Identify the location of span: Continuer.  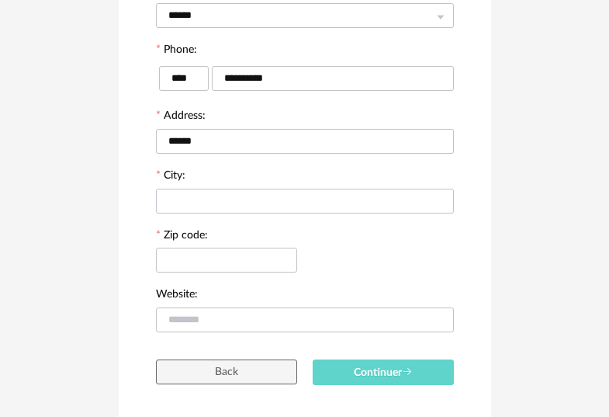
(383, 372).